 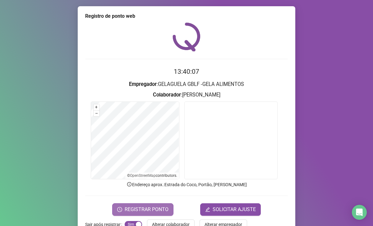 What do you see at coordinates (187, 37) in the screenshot?
I see `img: QRPoint` at bounding box center [187, 37].